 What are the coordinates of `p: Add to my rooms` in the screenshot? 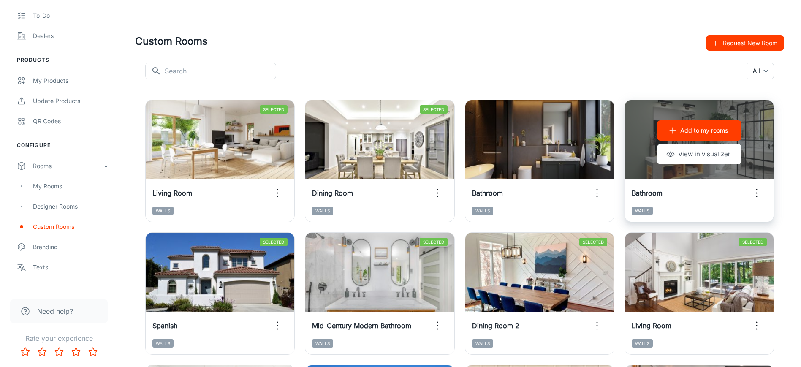 It's located at (704, 130).